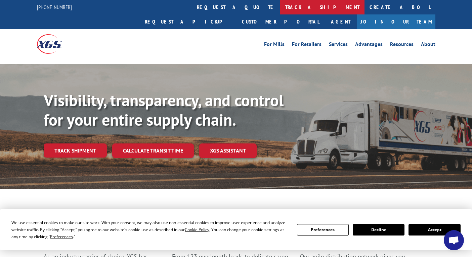 The image size is (472, 257). Describe the element at coordinates (369, 45) in the screenshot. I see `a: Advantages` at that location.